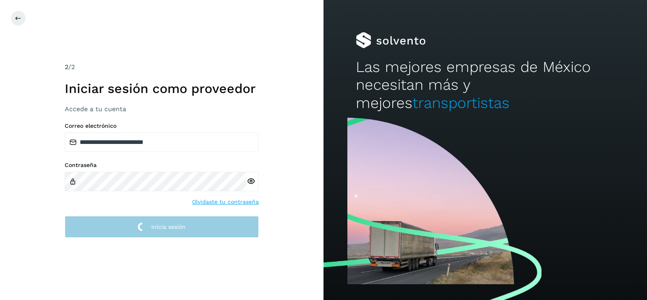 The width and height of the screenshot is (647, 300). What do you see at coordinates (162, 165) in the screenshot?
I see `label: Contraseña` at bounding box center [162, 165].